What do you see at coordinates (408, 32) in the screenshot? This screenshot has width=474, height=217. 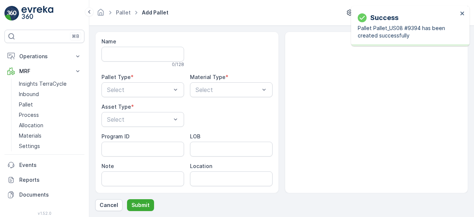 I see `p: Pallet Pallet_US08 #9394 has been created successfully` at bounding box center [408, 32].